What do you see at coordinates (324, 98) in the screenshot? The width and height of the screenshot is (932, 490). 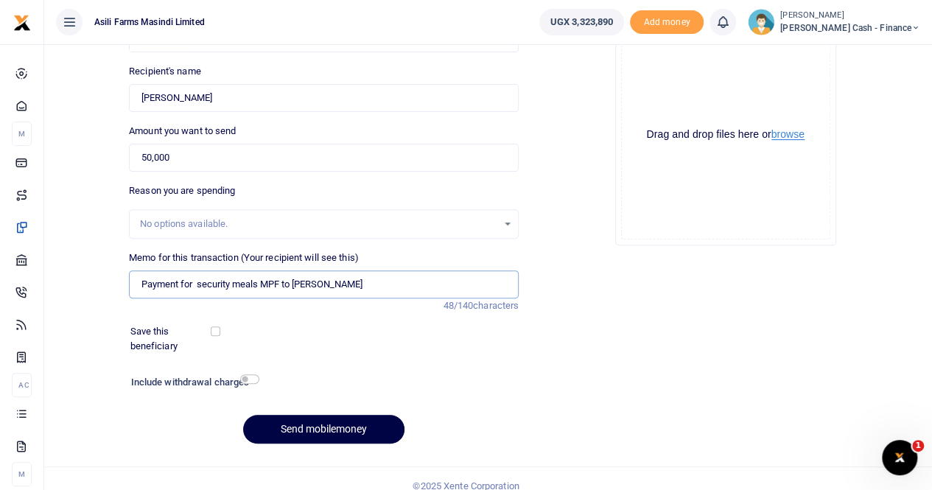 I see `input: Loading name...` at bounding box center [324, 98].